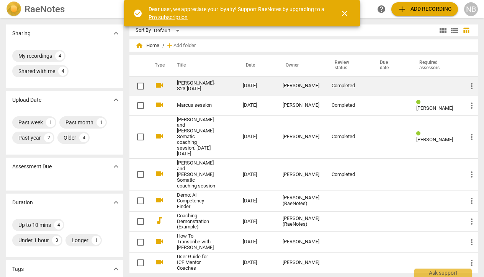  What do you see at coordinates (435, 65) in the screenshot?
I see `th: Required assessors` at bounding box center [435, 65].